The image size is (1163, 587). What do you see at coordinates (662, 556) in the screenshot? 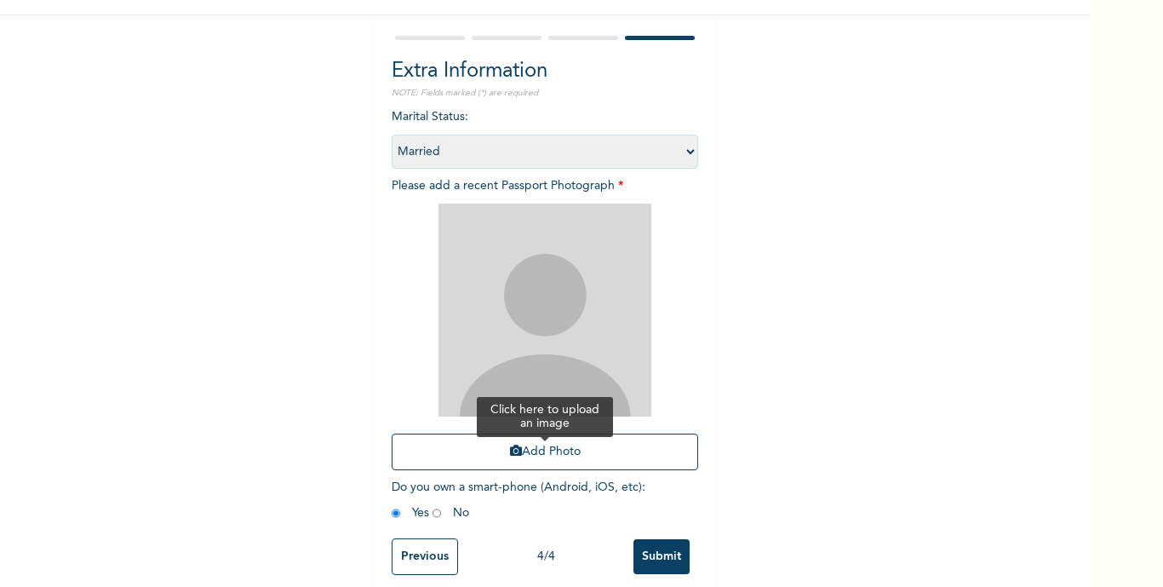
I see `input: Submit` at bounding box center [662, 556].